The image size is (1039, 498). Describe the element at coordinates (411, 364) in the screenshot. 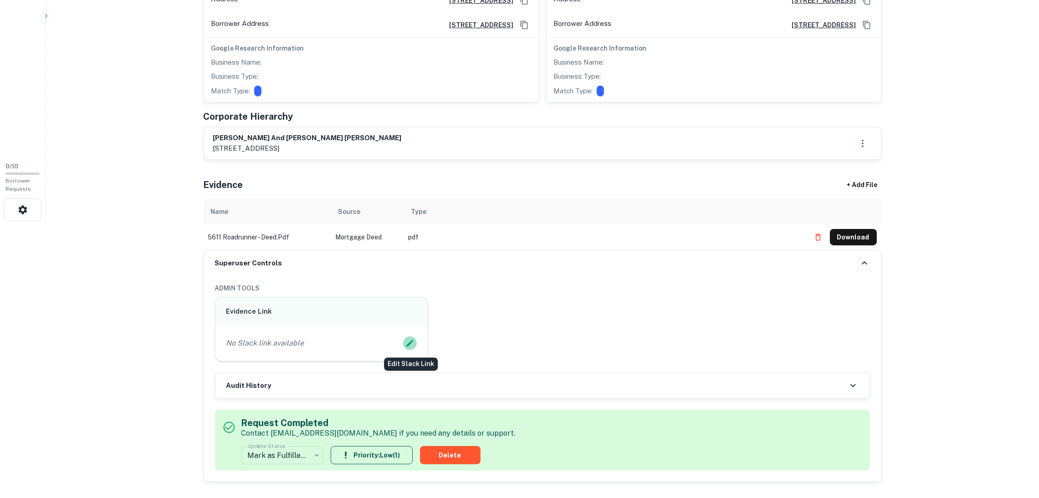

I see `div: Edit Slack Link` at that location.